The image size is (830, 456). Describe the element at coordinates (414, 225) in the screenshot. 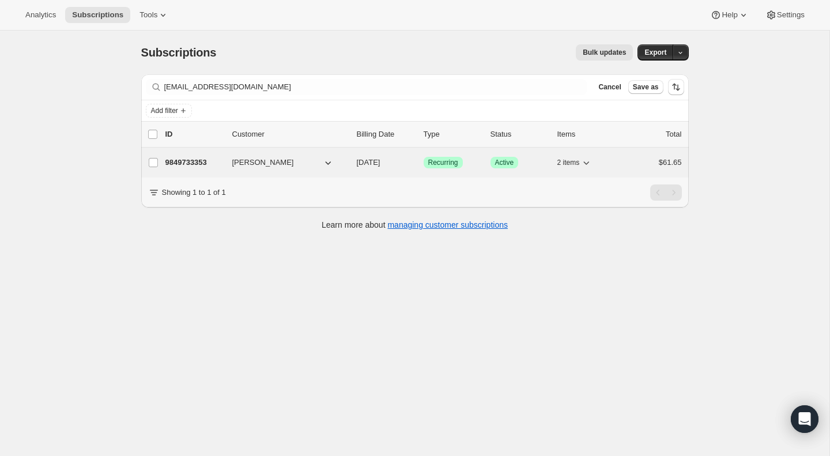

I see `p: Learn more about` at that location.